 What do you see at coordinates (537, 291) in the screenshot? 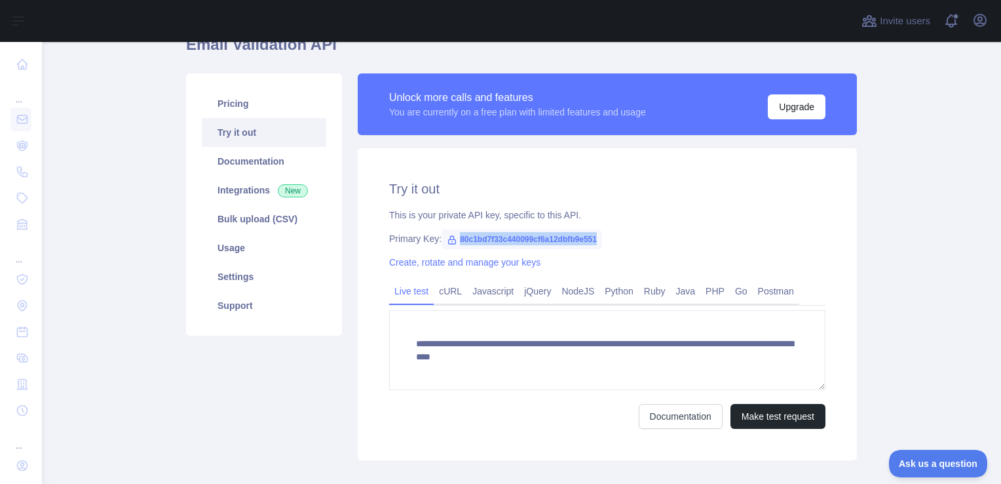
I see `a: jQuery` at bounding box center [537, 291].